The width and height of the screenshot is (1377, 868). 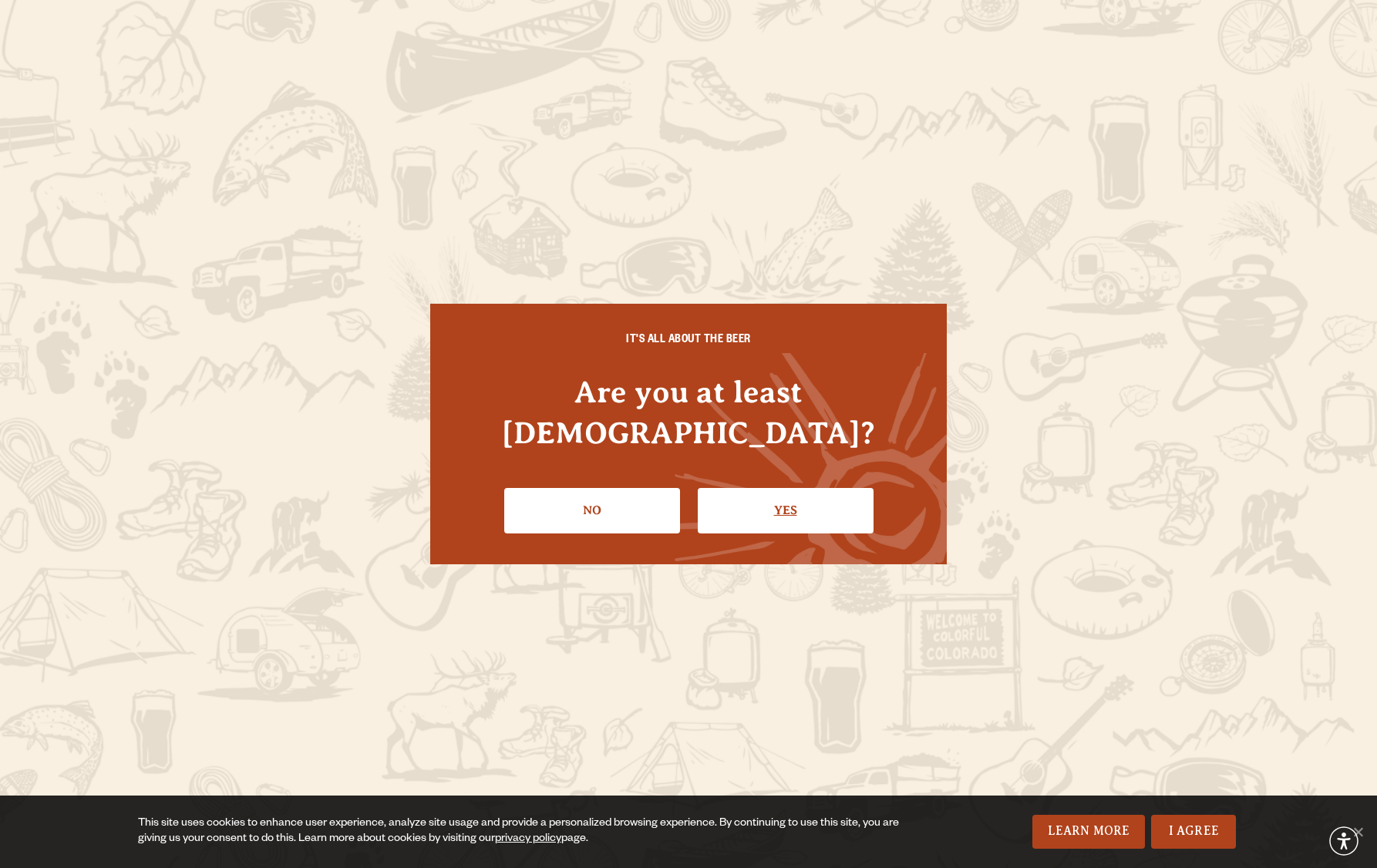 I want to click on h6: IT'S ALL ABOUT THE BEER, so click(x=688, y=342).